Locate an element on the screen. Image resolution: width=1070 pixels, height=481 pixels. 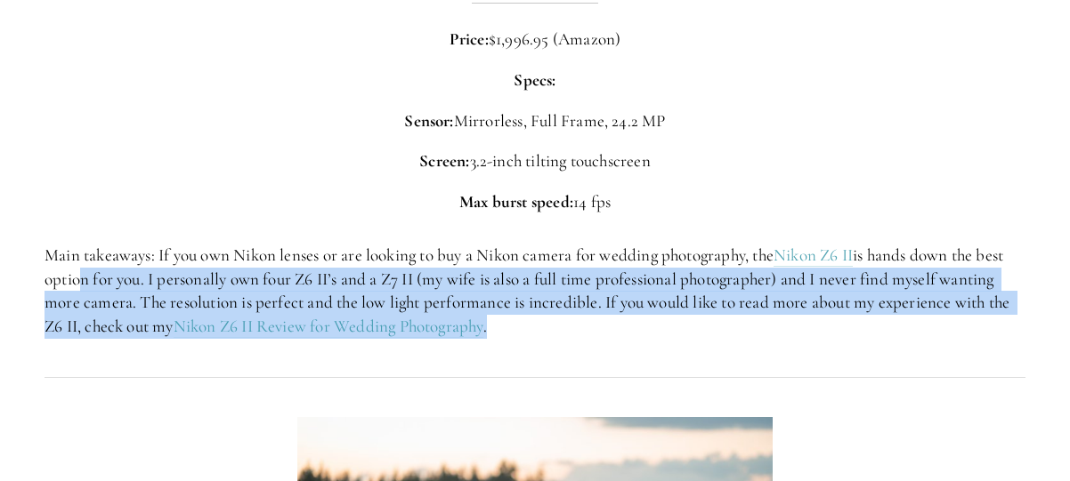
strong: Screen: is located at coordinates (444, 160).